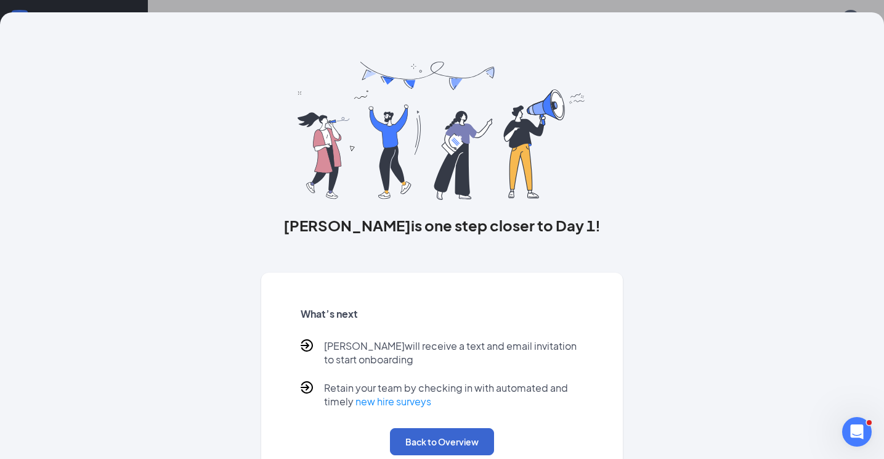 The image size is (884, 459). What do you see at coordinates (393, 401) in the screenshot?
I see `a: new hire surveys` at bounding box center [393, 401].